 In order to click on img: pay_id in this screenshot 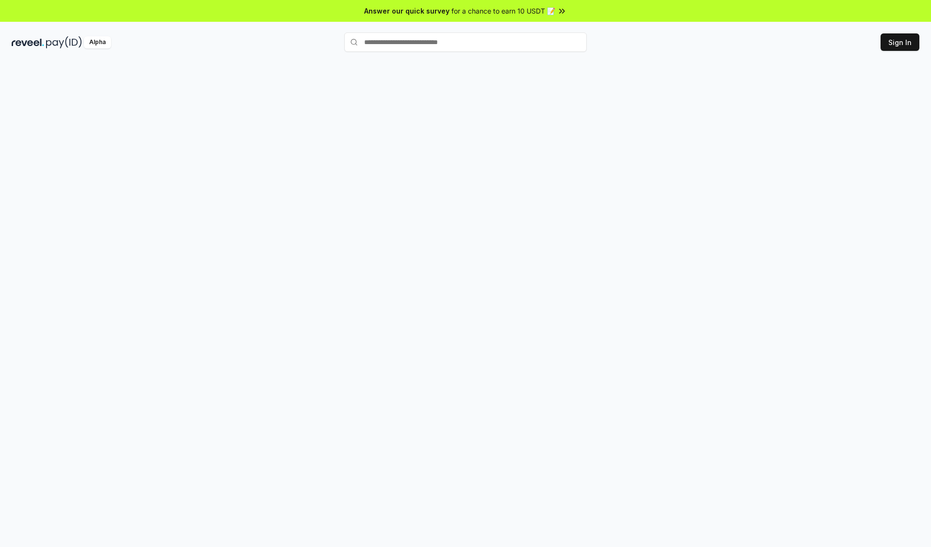, I will do `click(64, 42)`.